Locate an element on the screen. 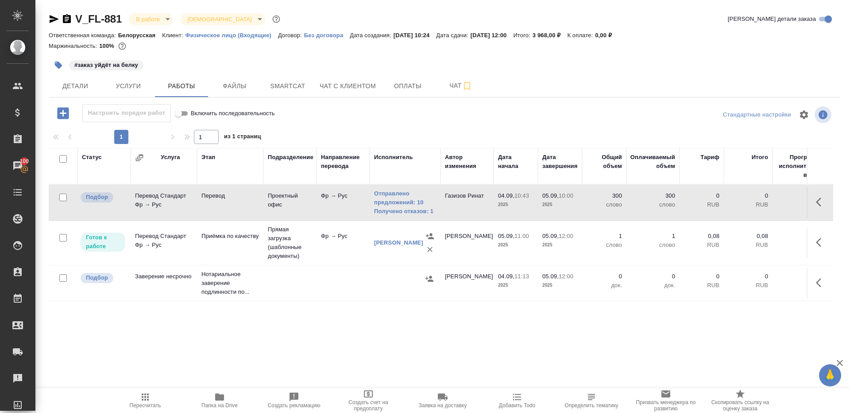  p: док. is located at coordinates (653, 285).